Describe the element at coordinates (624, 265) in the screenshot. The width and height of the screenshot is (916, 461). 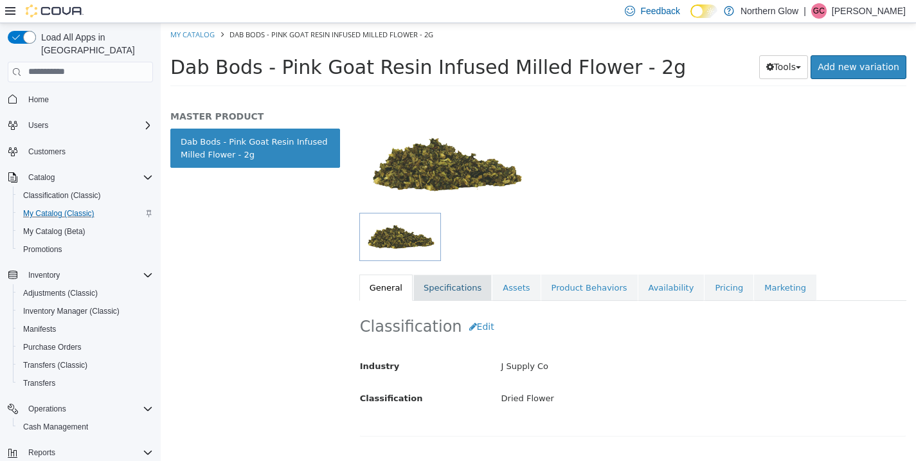
I see `a: Marketing` at that location.